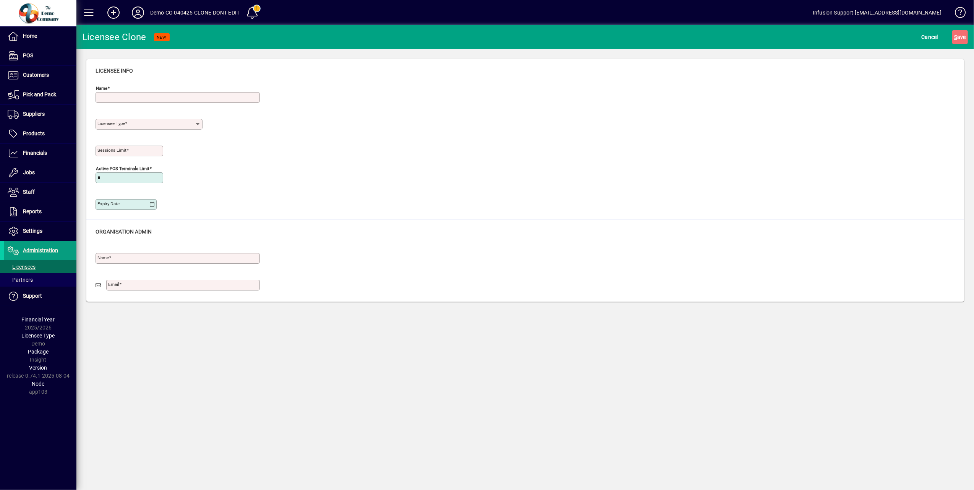 The image size is (974, 490). I want to click on a: Staff, so click(40, 192).